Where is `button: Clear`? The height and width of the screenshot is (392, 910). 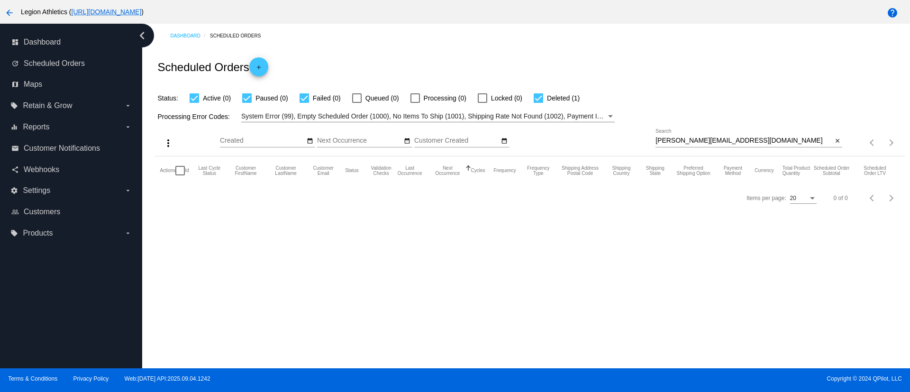 button: Clear is located at coordinates (837, 141).